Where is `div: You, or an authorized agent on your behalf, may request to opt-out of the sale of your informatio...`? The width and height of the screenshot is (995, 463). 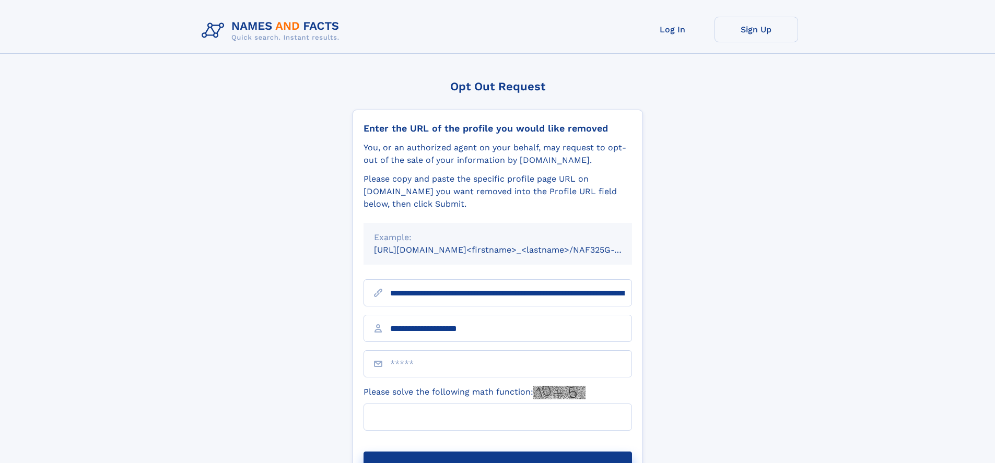 div: You, or an authorized agent on your behalf, may request to opt-out of the sale of your informatio... is located at coordinates (498, 154).